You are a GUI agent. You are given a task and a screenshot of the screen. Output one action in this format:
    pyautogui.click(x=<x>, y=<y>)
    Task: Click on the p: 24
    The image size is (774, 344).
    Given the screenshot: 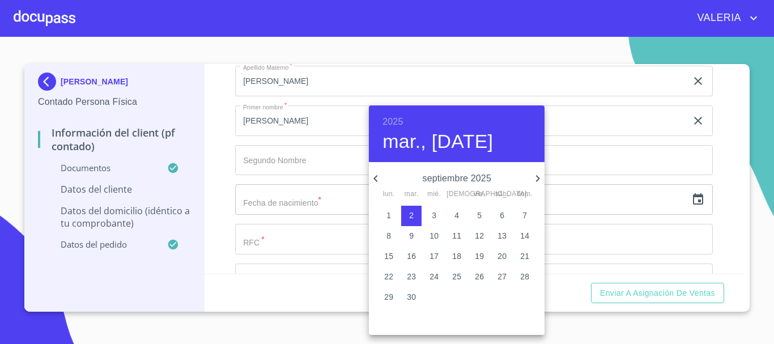 What is the action you would take?
    pyautogui.click(x=434, y=276)
    